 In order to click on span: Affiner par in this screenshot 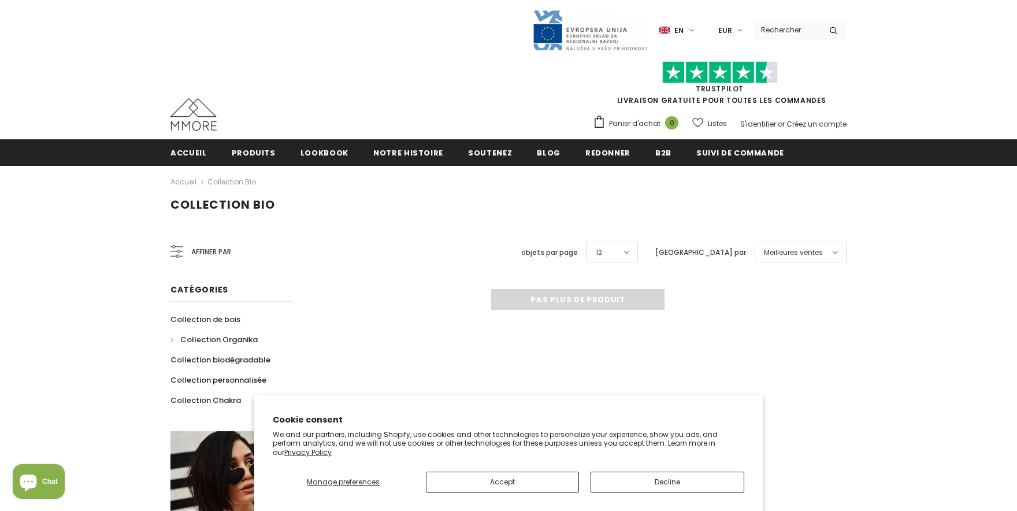, I will do `click(211, 252)`.